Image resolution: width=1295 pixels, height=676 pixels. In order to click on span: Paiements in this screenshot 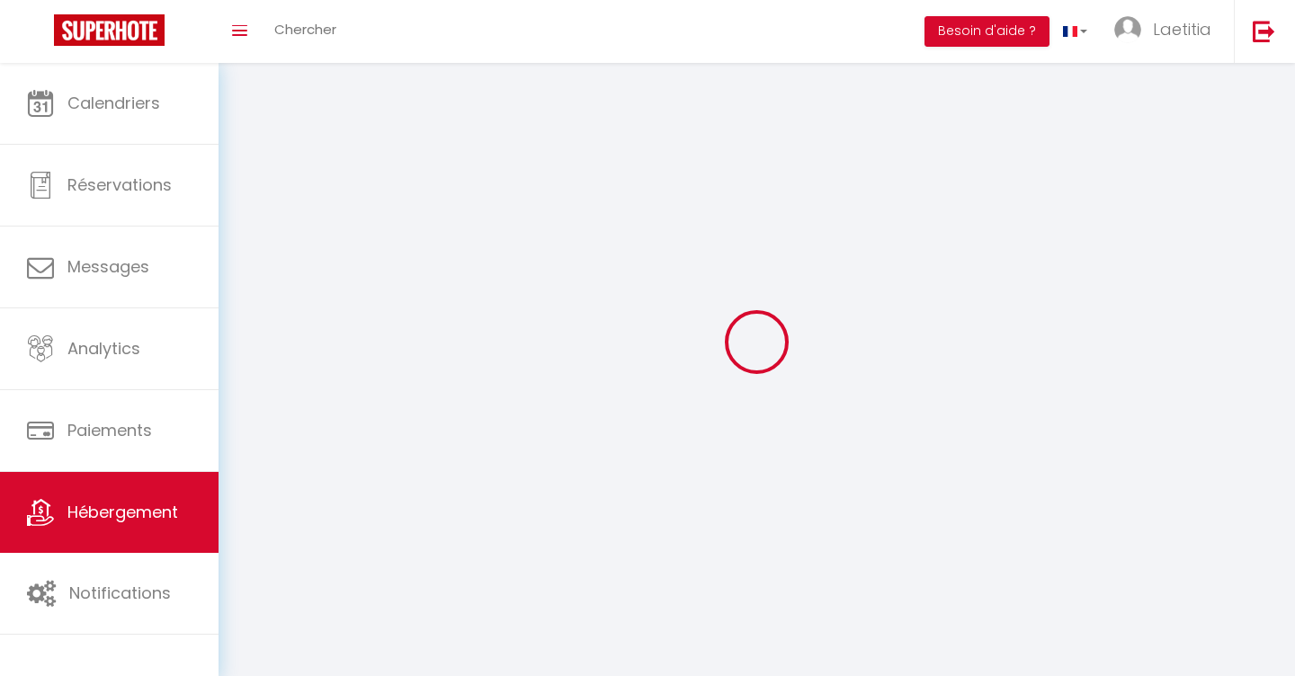, I will do `click(110, 430)`.